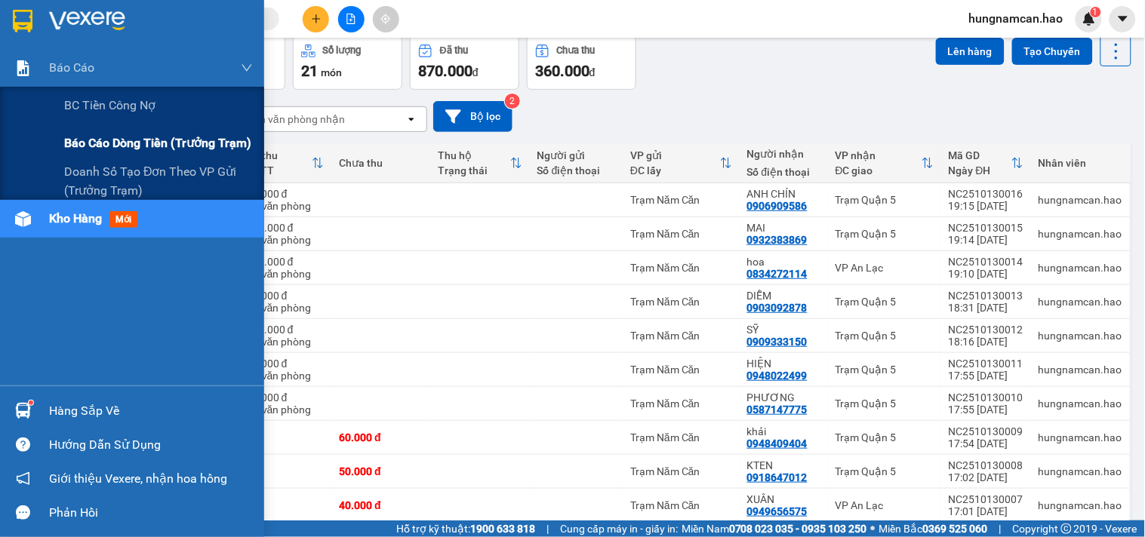 This screenshot has height=537, width=1145. I want to click on div: NC2510130010, so click(985, 398).